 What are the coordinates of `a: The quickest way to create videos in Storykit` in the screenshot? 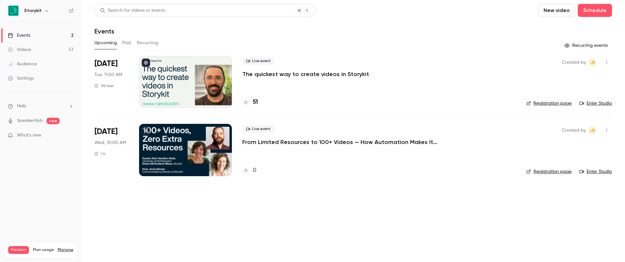 It's located at (305, 74).